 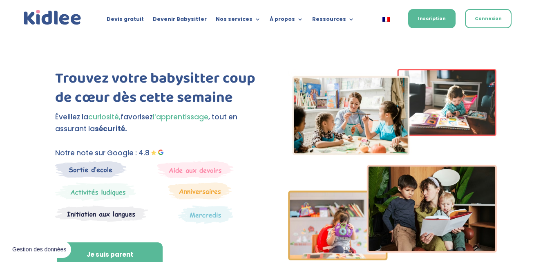 I want to click on img: logo_kidlee_bleu, so click(x=52, y=18).